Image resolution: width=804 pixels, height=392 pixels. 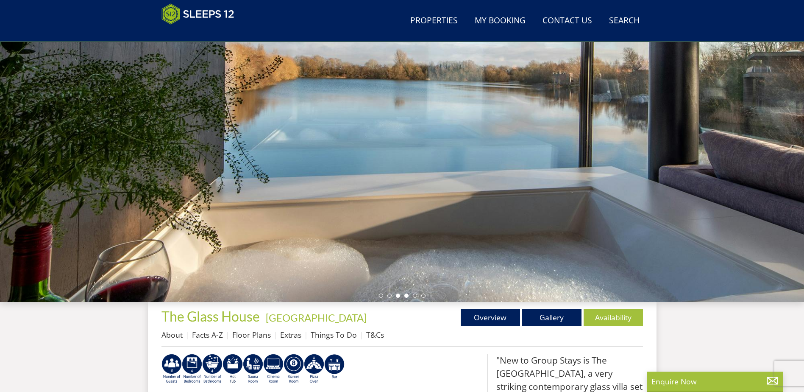 What do you see at coordinates (715, 381) in the screenshot?
I see `p: Enquire Now` at bounding box center [715, 381].